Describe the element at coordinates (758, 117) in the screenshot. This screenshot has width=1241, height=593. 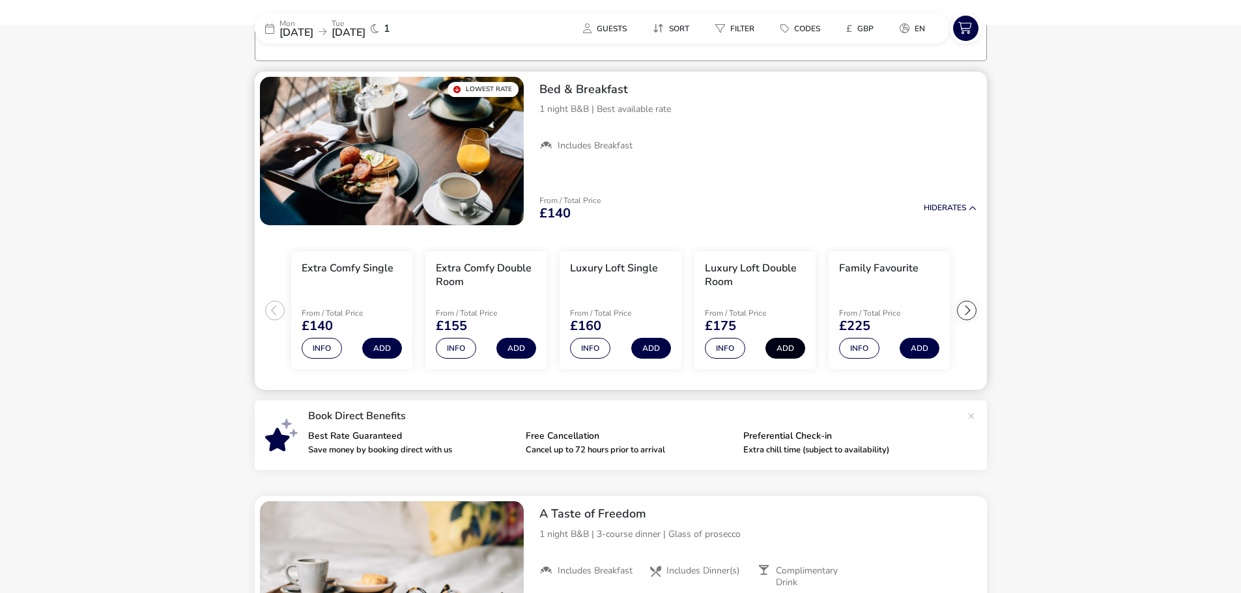
I see `div: Bed & Breakfast1 night B&B | Best available rateIncludes Breakfast` at that location.